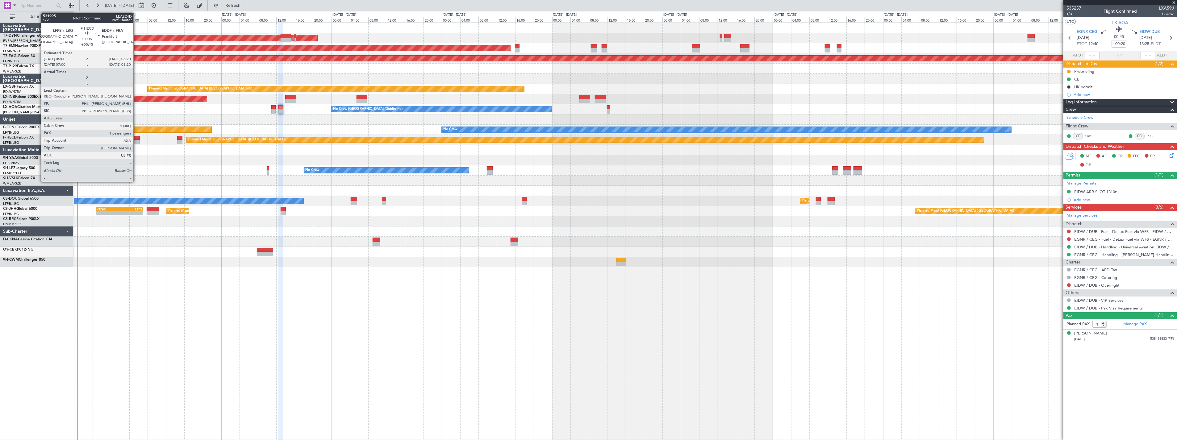  Describe the element at coordinates (13, 224) in the screenshot. I see `a: DNMM/LOS` at that location.